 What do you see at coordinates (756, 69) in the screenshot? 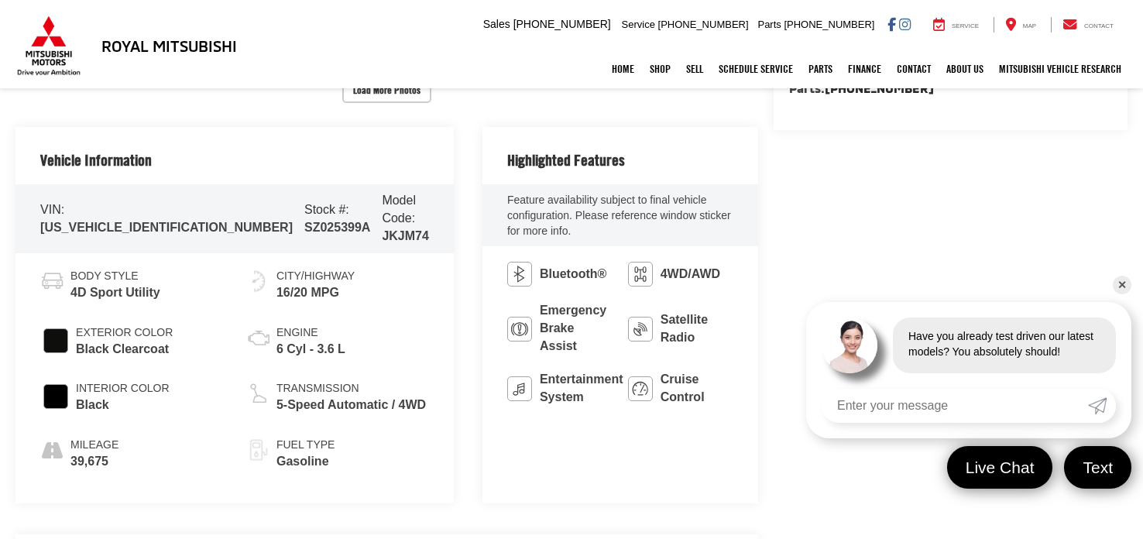
I see `a: Schedule Service: Opens in a new tab` at bounding box center [756, 69].